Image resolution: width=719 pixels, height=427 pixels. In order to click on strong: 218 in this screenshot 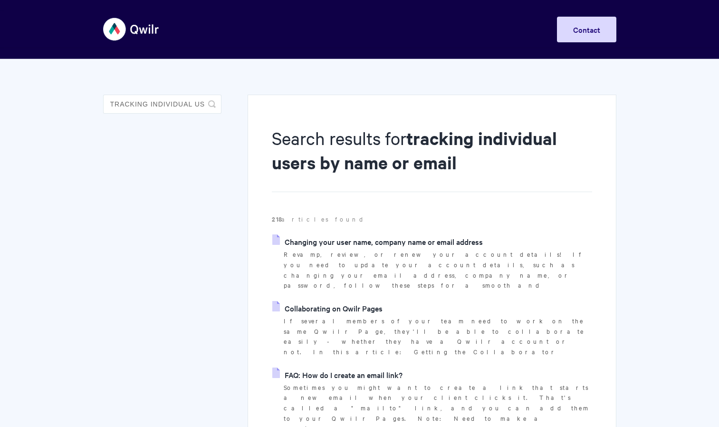, I will do `click(277, 219)`.